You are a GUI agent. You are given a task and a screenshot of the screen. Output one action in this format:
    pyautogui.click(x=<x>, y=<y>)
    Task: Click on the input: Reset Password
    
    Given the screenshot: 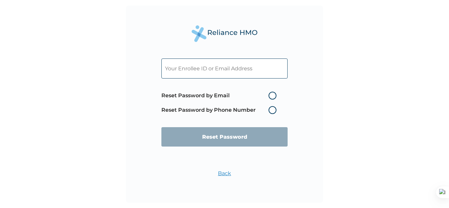 What is the action you would take?
    pyautogui.click(x=224, y=137)
    